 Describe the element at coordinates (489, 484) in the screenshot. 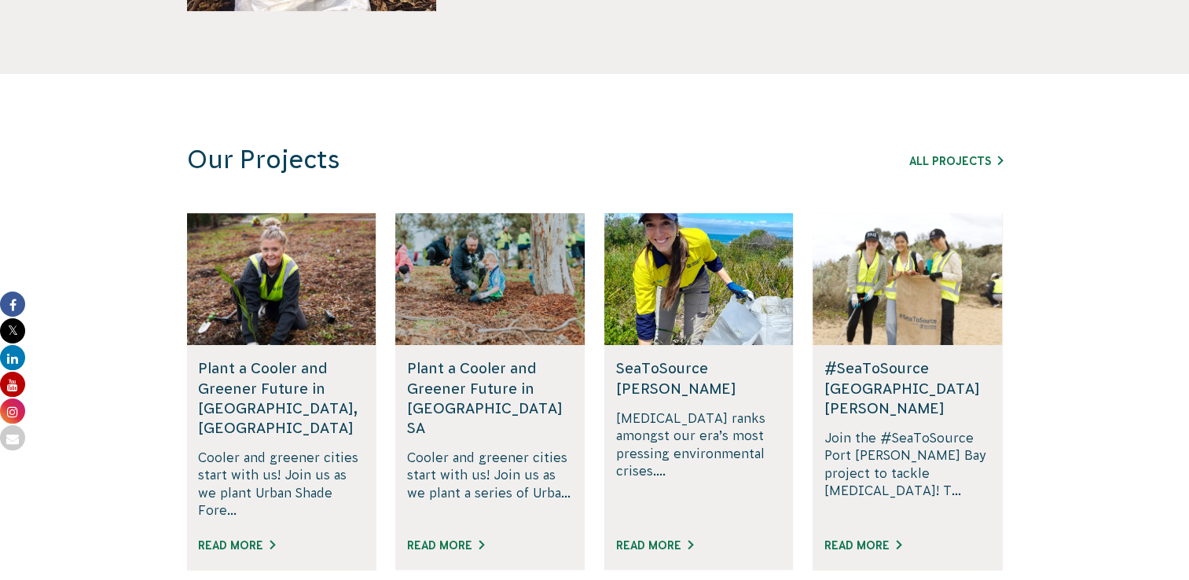

I see `p: Cooler and greener cities start with us! Join us as we plant a series of Urba...` at that location.